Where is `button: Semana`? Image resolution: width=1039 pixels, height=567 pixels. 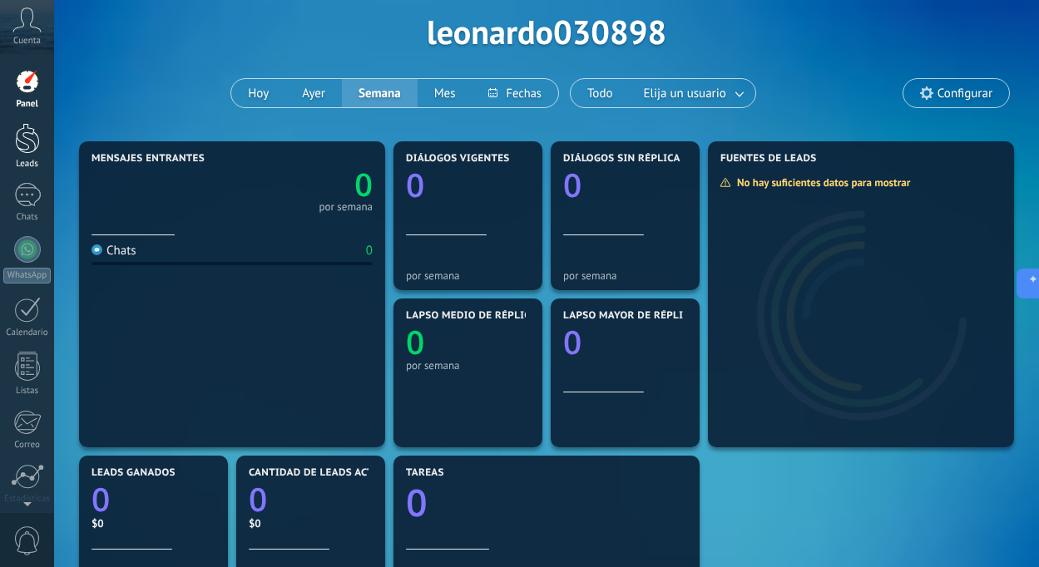 button: Semana is located at coordinates (379, 93).